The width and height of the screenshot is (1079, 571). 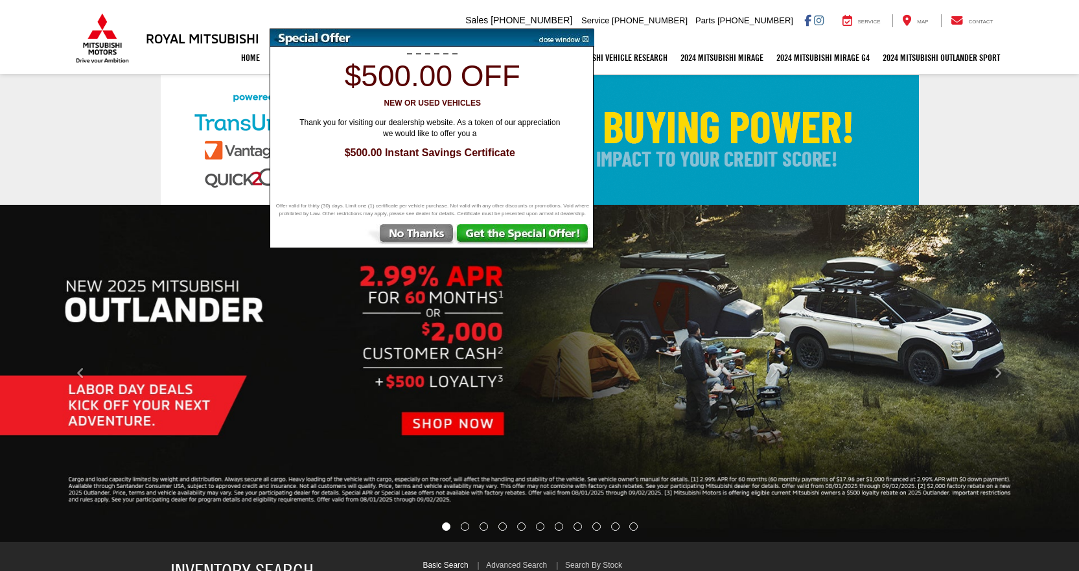 I want to click on a: Service, so click(x=861, y=21).